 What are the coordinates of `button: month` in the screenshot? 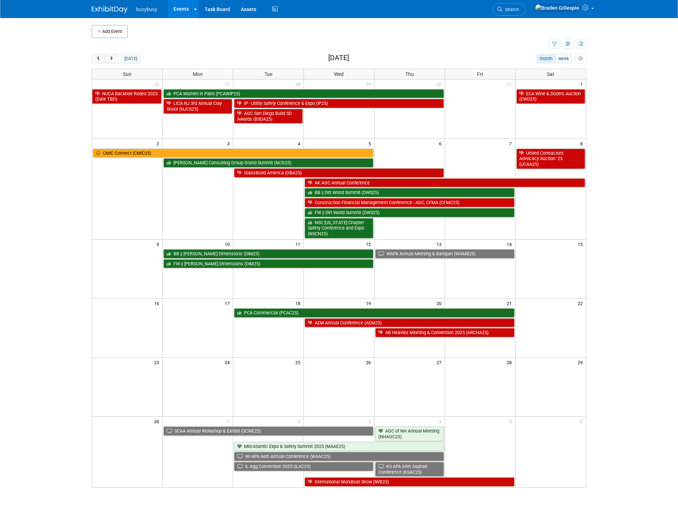 It's located at (546, 59).